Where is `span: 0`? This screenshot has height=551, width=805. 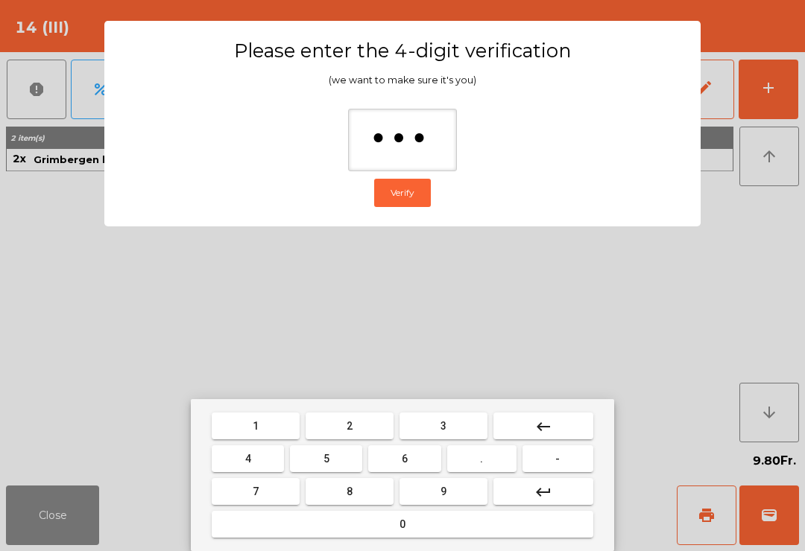 span: 0 is located at coordinates (402, 524).